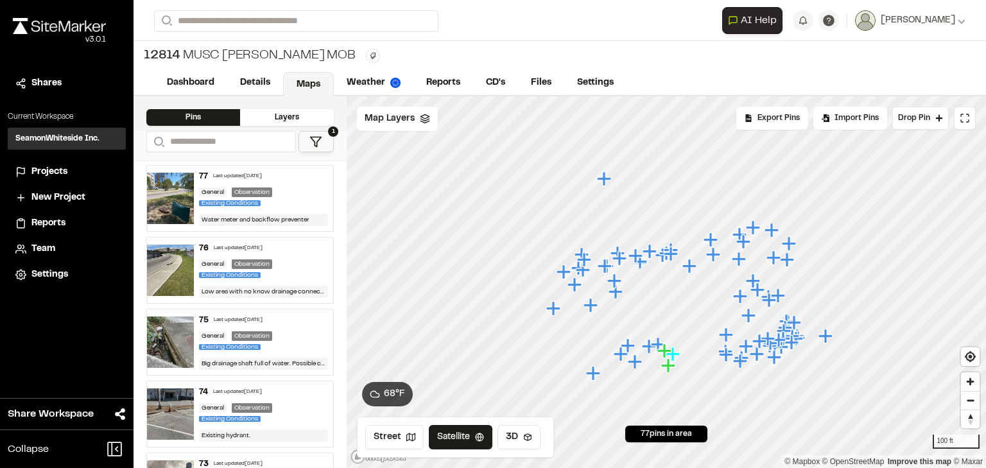 The image size is (986, 468). What do you see at coordinates (919, 462) in the screenshot?
I see `a: Map feedback` at bounding box center [919, 462].